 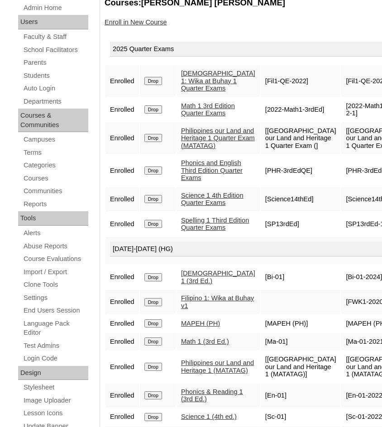 What do you see at coordinates (301, 324) in the screenshot?
I see `td: [MAPEH (PH)]` at bounding box center [301, 324].